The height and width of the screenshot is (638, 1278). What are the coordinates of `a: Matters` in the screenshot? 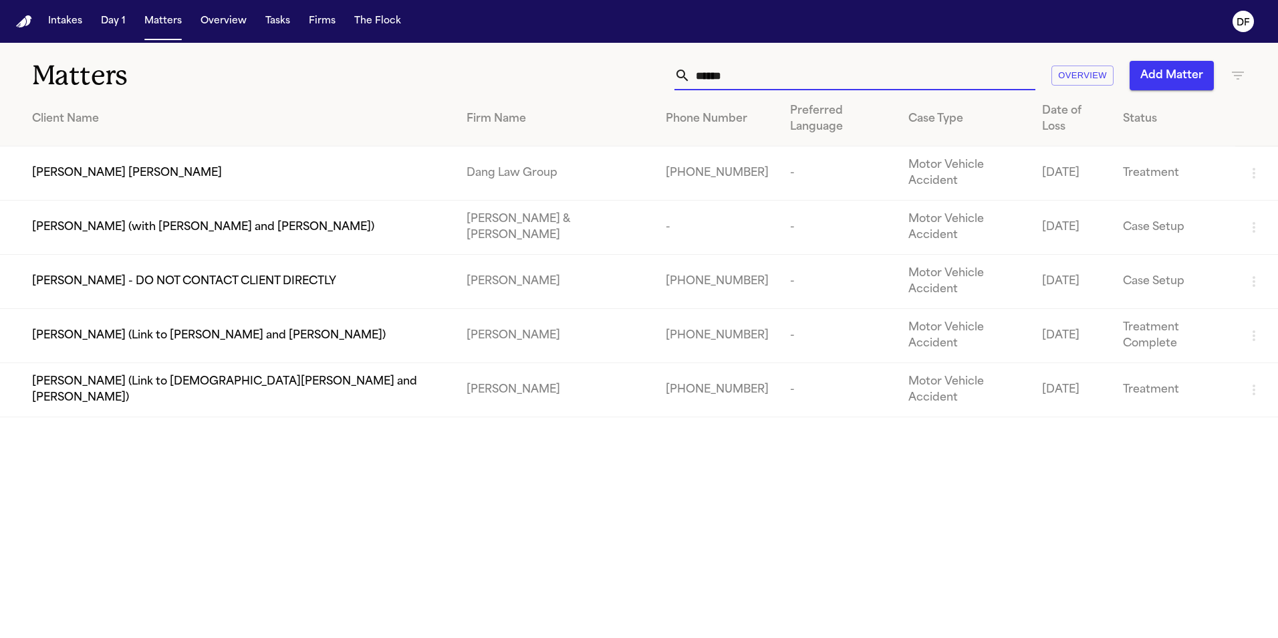 It's located at (163, 21).